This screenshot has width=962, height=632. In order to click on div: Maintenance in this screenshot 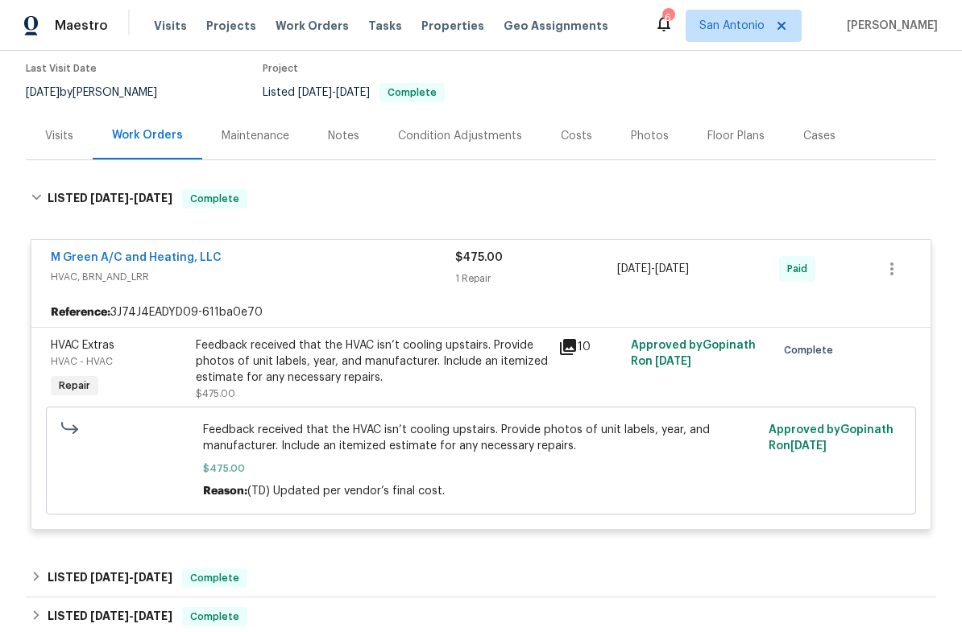, I will do `click(255, 136)`.